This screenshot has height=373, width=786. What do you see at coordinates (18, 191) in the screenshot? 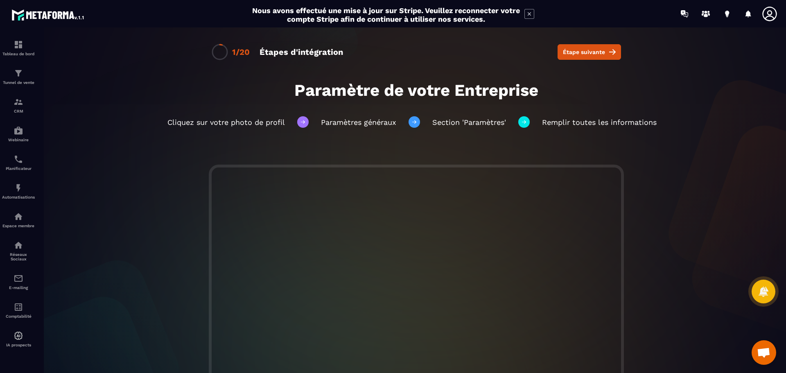
I see `a: automationsautomationsAutomatisations` at bounding box center [18, 191].